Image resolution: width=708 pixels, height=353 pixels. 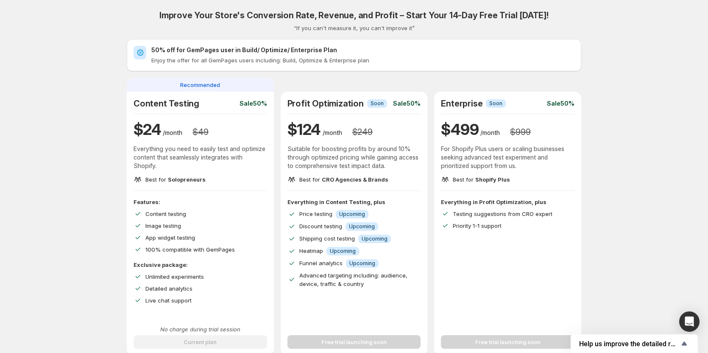 I want to click on span: Detailed analytics, so click(x=169, y=288).